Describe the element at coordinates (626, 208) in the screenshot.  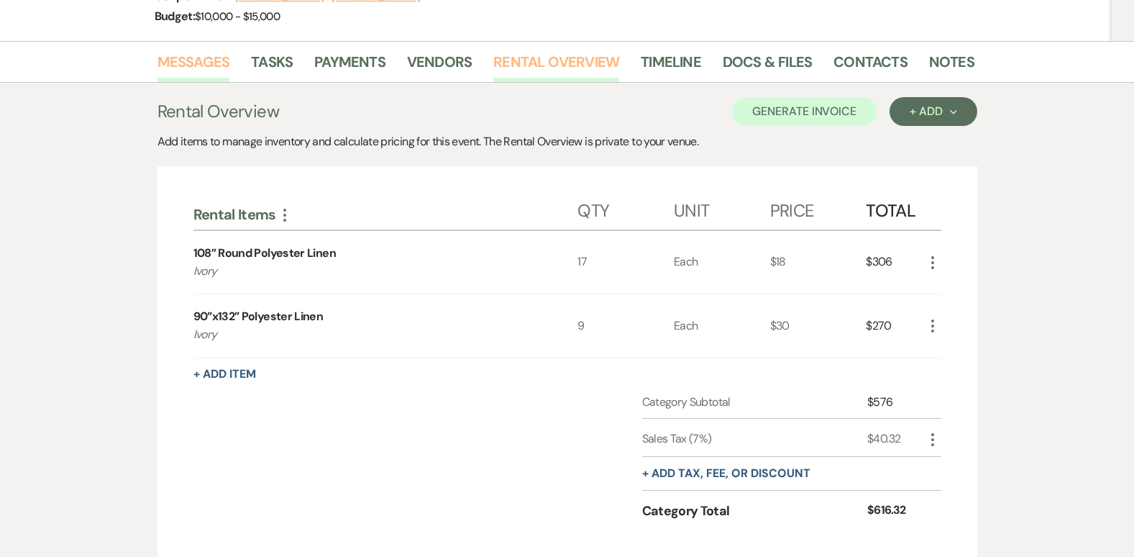
I see `div: Qty` at that location.